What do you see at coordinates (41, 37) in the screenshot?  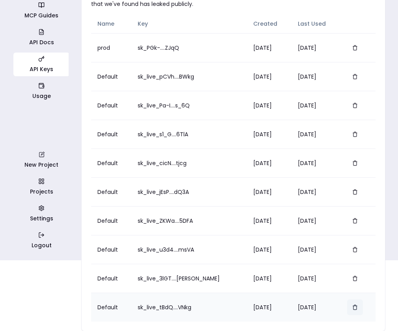 I see `a: API Docs` at bounding box center [41, 37].